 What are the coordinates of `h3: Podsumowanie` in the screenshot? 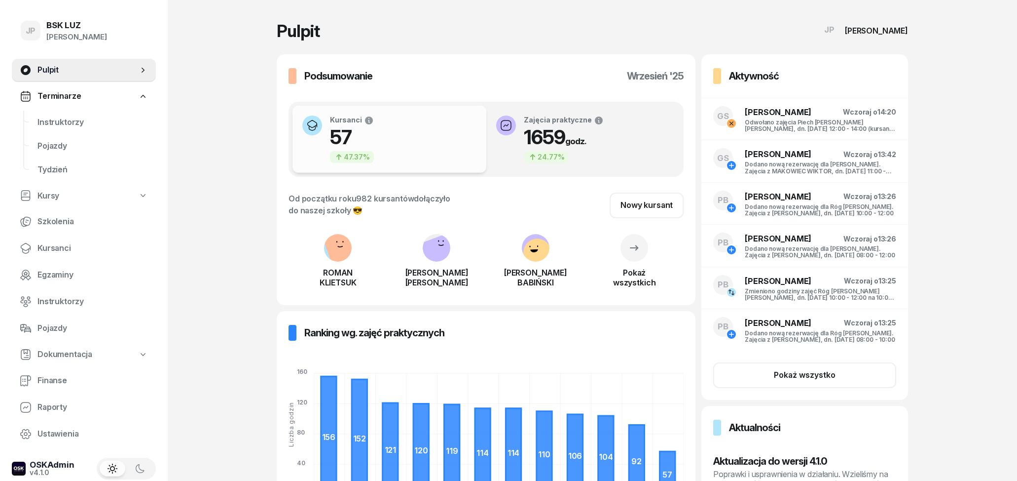 It's located at (338, 76).